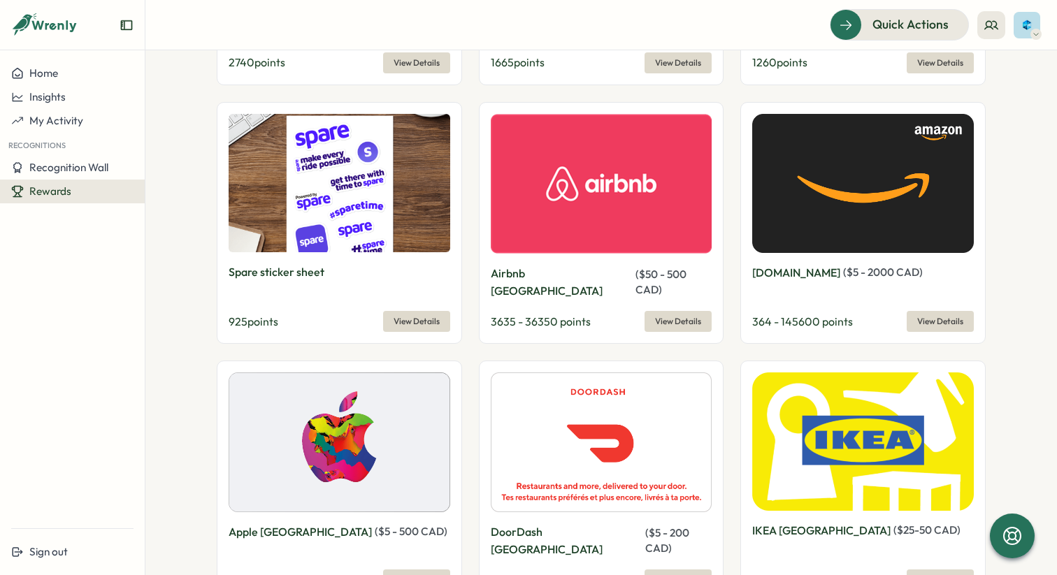 The width and height of the screenshot is (1057, 575). I want to click on span: My Activity, so click(56, 120).